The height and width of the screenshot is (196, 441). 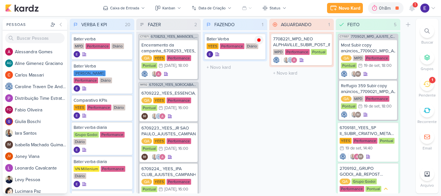 What do you see at coordinates (145, 157) in the screenshot?
I see `div: Criador(a): Isabella Machado Guimarães` at bounding box center [145, 157].